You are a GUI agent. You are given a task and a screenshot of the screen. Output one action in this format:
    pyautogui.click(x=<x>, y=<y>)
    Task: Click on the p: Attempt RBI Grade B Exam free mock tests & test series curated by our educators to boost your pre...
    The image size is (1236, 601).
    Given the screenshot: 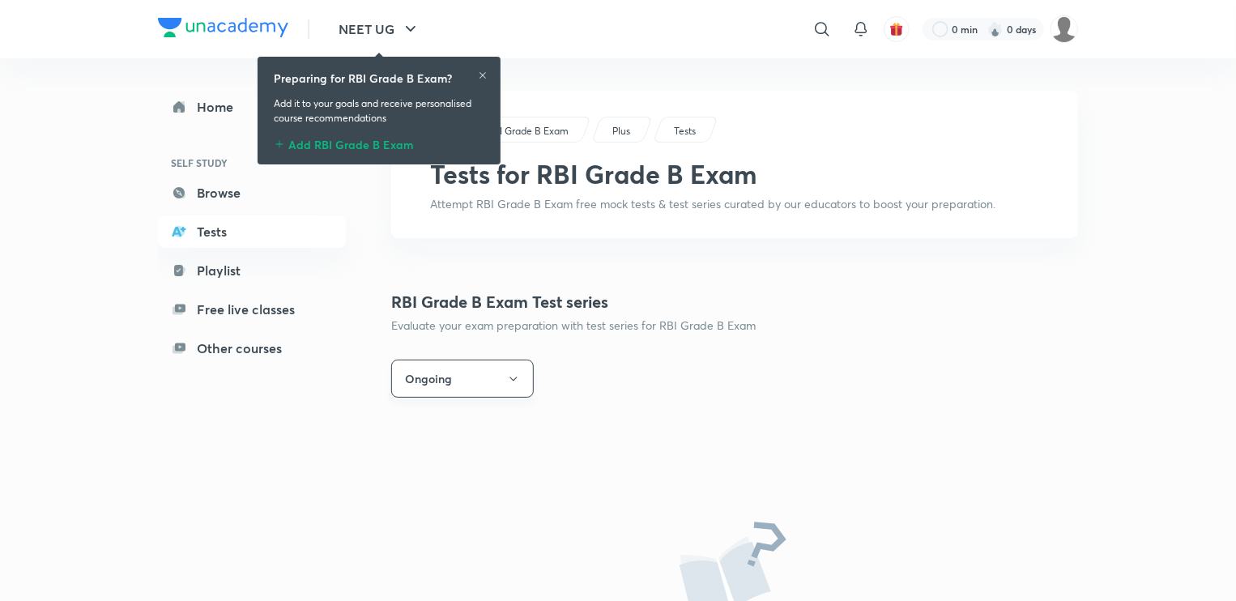 What is the action you would take?
    pyautogui.click(x=734, y=204)
    